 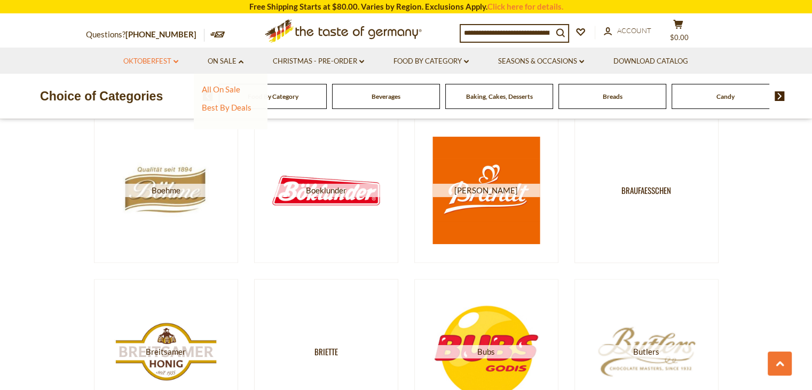 I want to click on span: Breitsamer, so click(x=166, y=351).